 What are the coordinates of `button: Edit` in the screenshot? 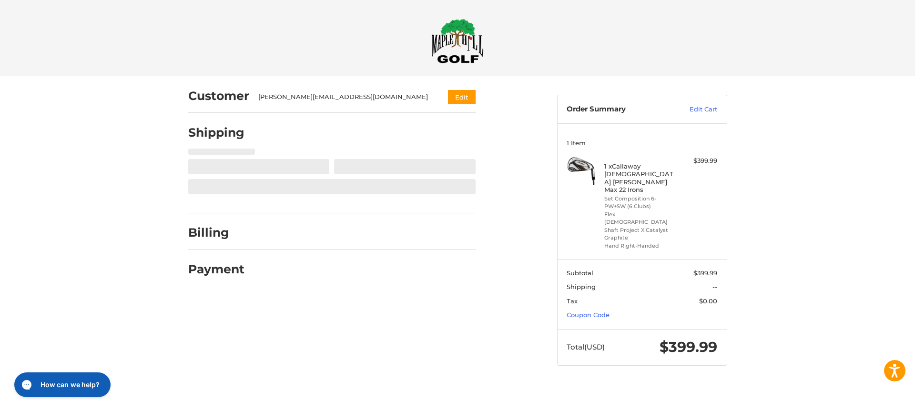 It's located at (462, 97).